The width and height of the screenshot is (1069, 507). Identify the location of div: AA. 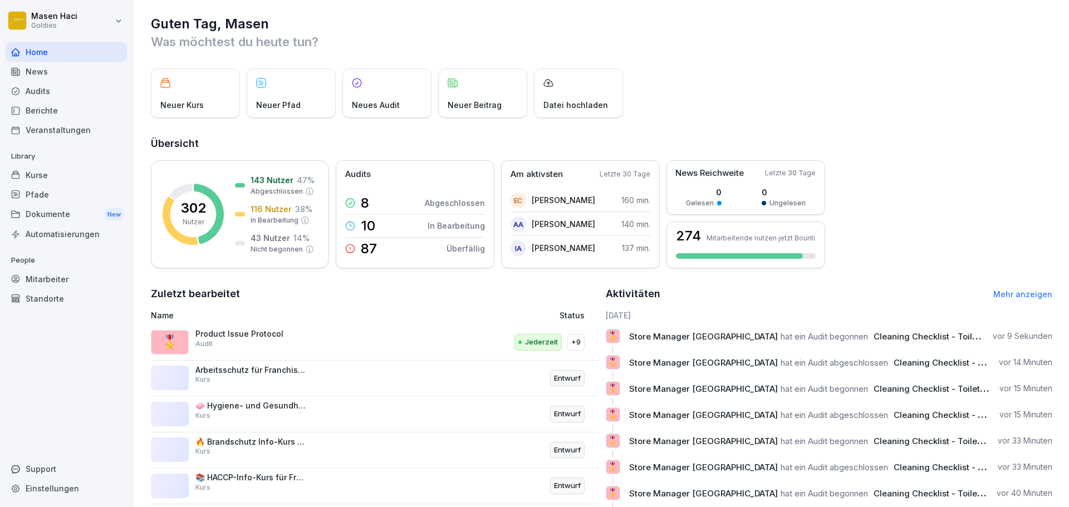
(518, 224).